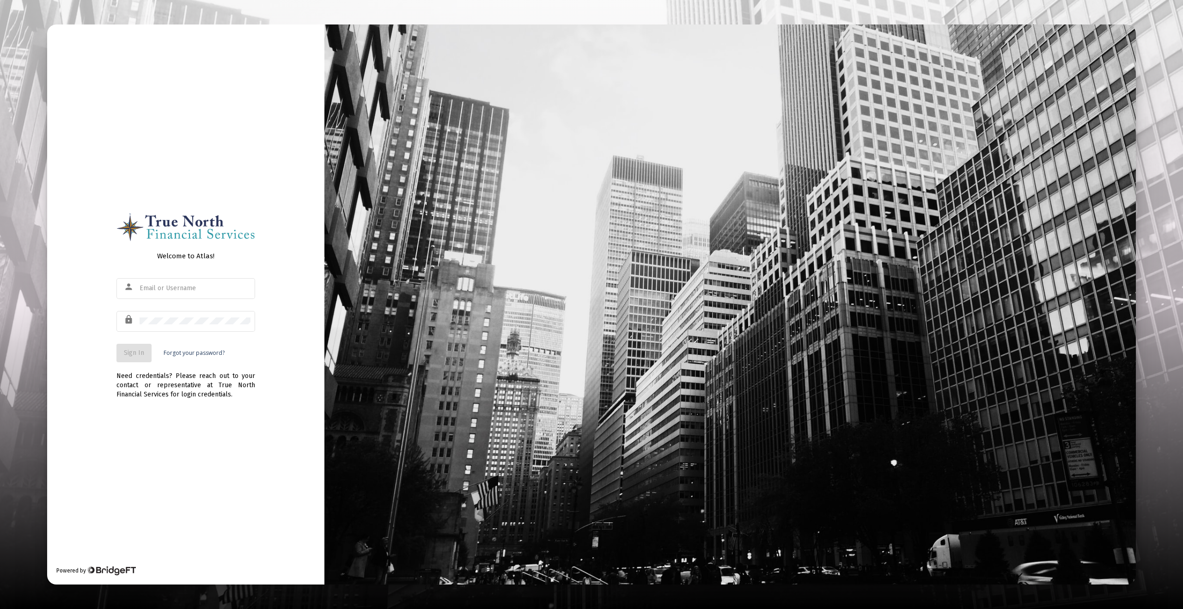  What do you see at coordinates (134, 353) in the screenshot?
I see `button: Sign In` at bounding box center [134, 353].